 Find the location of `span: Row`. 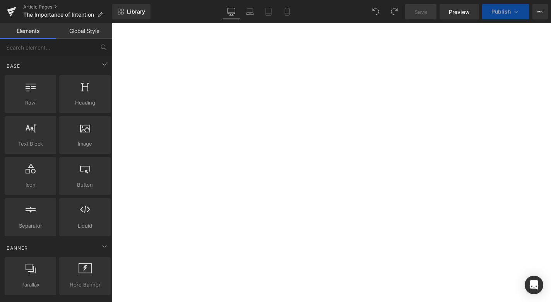

span: Row is located at coordinates (30, 102).